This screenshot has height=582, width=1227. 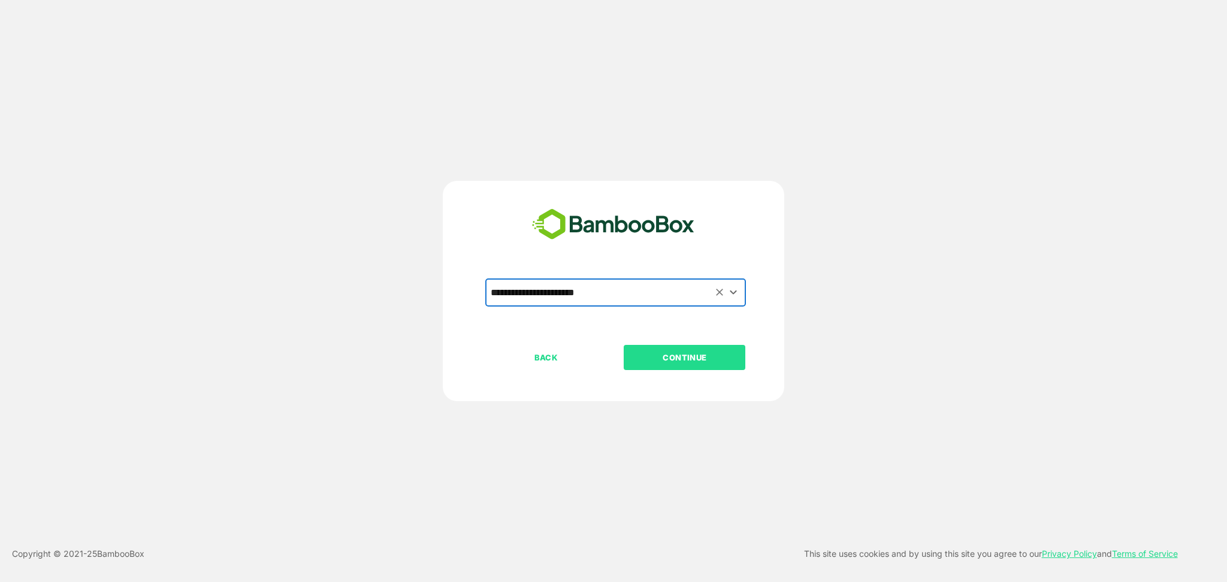 What do you see at coordinates (1145, 554) in the screenshot?
I see `a: Terms of Service` at bounding box center [1145, 554].